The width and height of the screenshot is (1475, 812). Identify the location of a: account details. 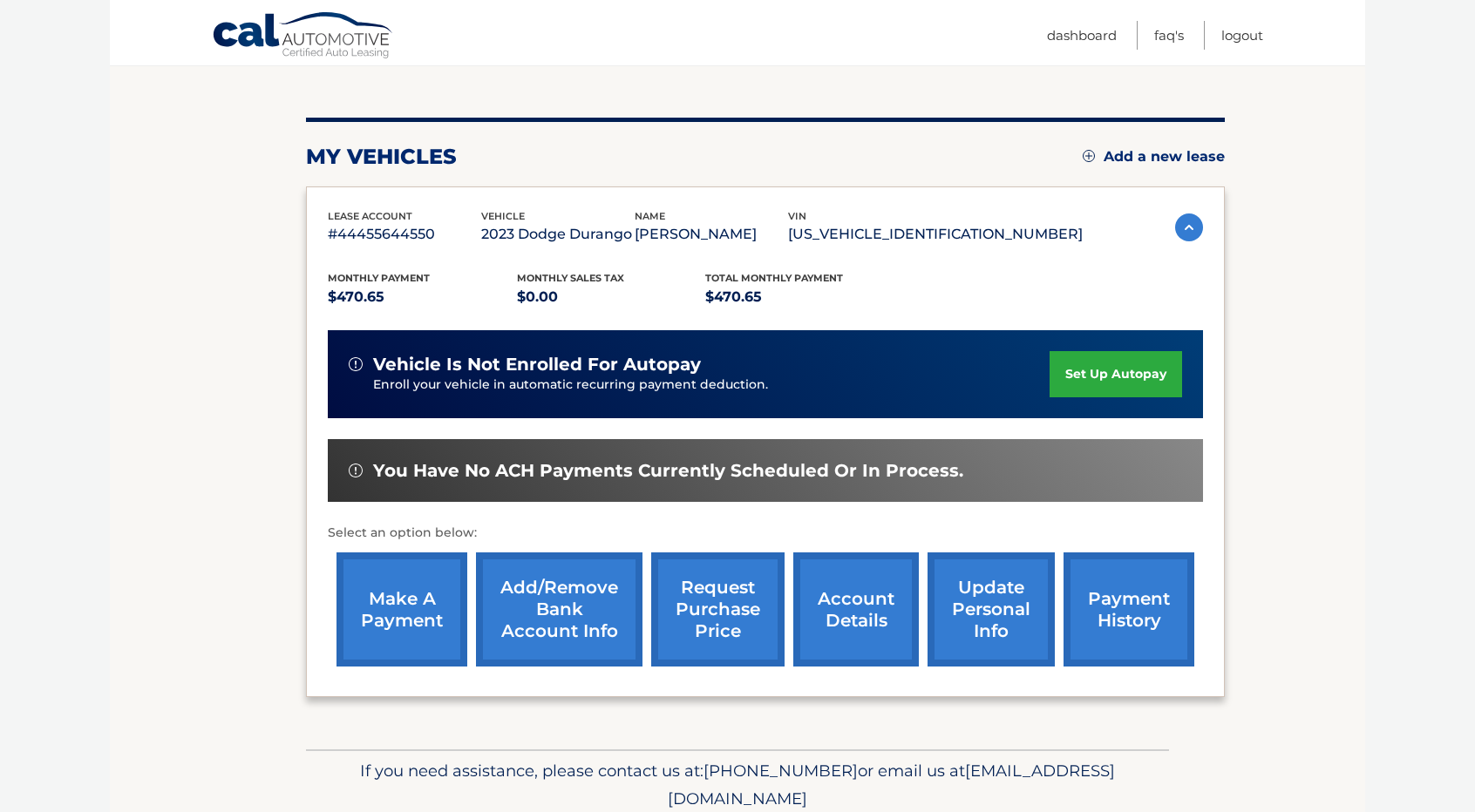
(856, 609).